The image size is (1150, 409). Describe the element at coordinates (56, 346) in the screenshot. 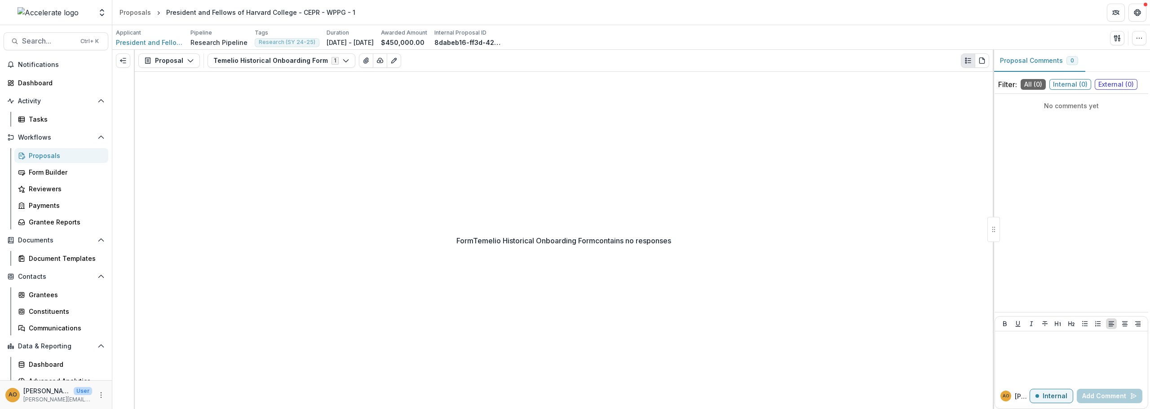

I see `button: Open Data & Reporting` at that location.